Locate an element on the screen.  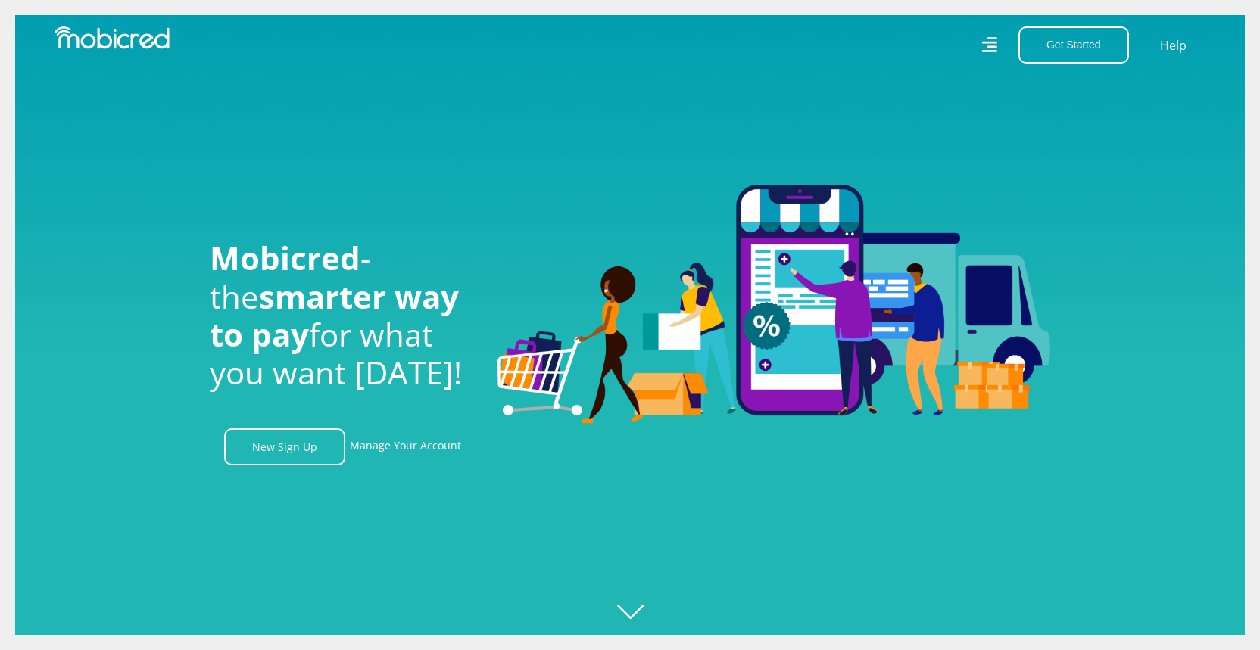
a: Manage Your Account is located at coordinates (405, 447).